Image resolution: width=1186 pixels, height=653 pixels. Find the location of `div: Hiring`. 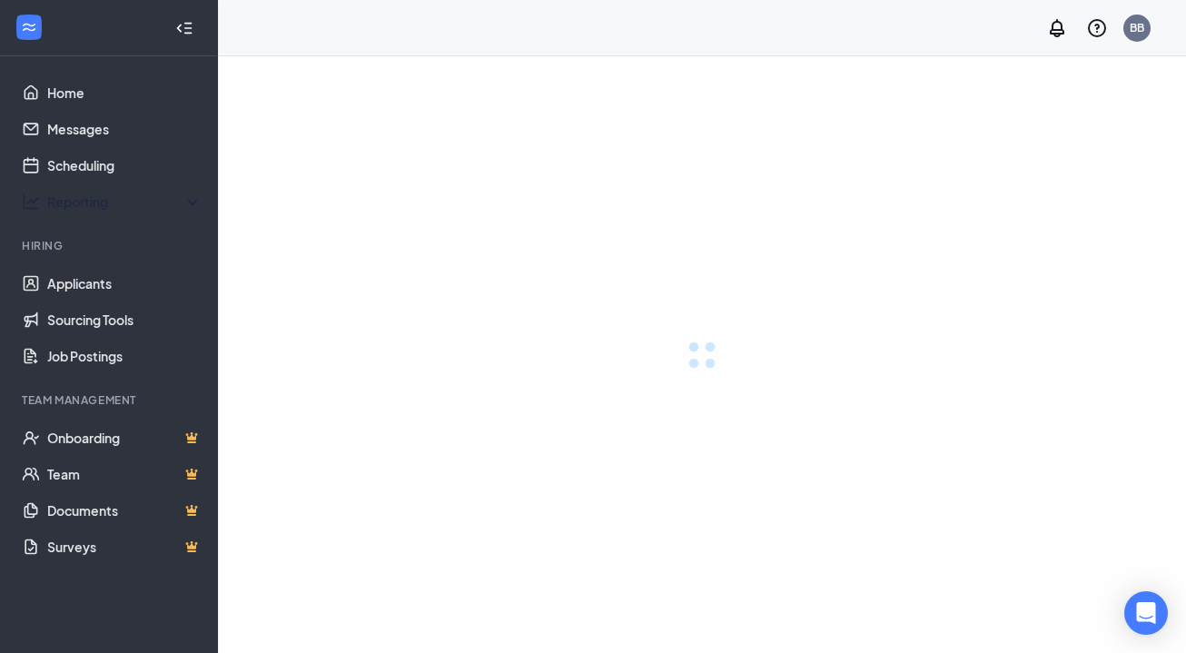

div: Hiring is located at coordinates (110, 245).